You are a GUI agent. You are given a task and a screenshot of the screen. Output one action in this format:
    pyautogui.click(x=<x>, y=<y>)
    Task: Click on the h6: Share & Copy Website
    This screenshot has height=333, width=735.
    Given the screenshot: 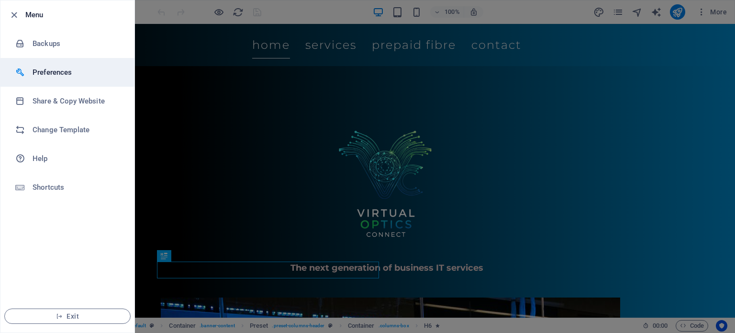 What is the action you would take?
    pyautogui.click(x=77, y=101)
    